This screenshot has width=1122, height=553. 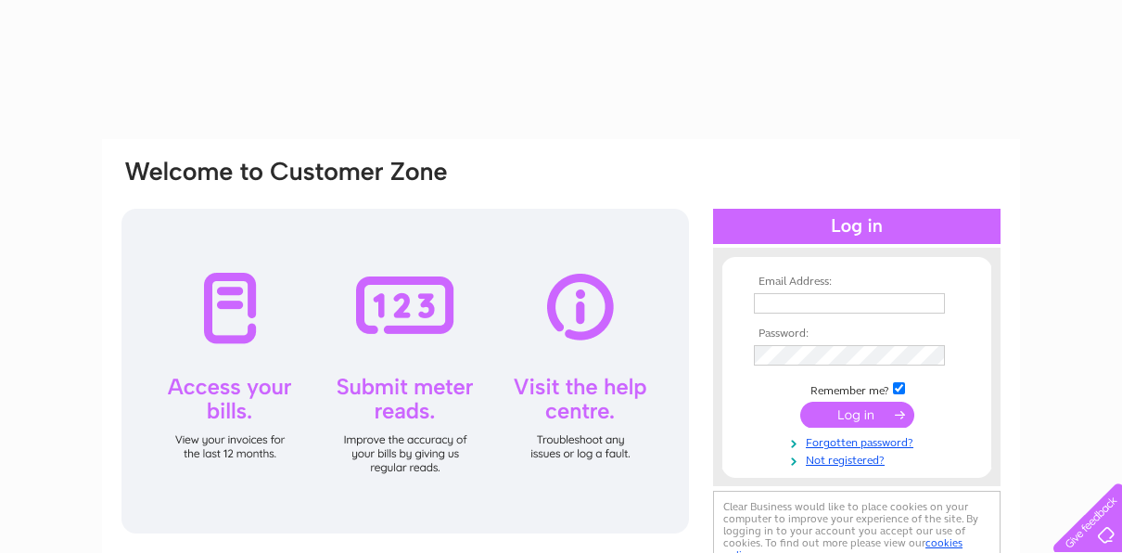 I want to click on td: Remember me?, so click(x=857, y=389).